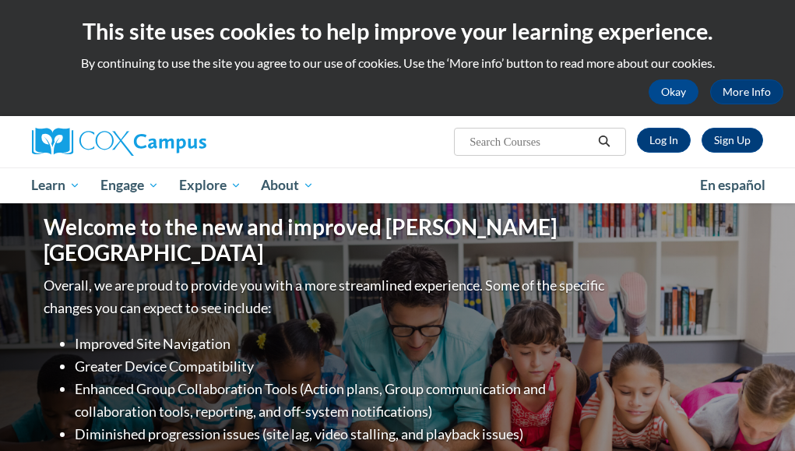 Image resolution: width=795 pixels, height=451 pixels. What do you see at coordinates (341, 366) in the screenshot?
I see `li: Greater Device Compatibility` at bounding box center [341, 366].